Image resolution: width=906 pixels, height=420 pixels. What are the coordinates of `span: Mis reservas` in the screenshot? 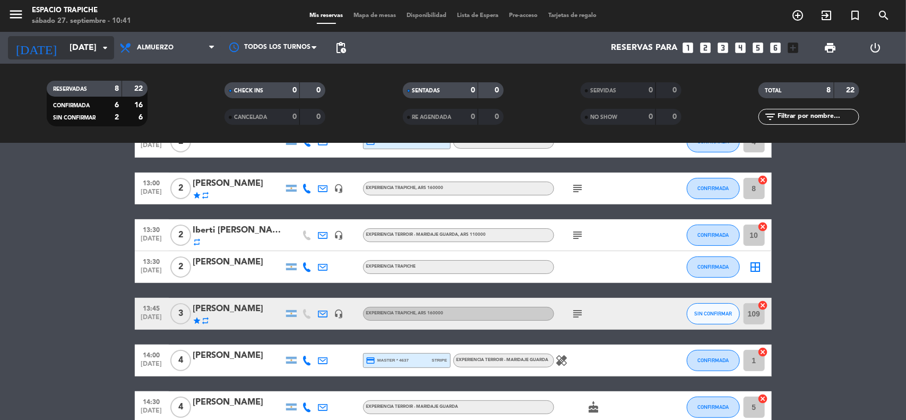 It's located at (326, 15).